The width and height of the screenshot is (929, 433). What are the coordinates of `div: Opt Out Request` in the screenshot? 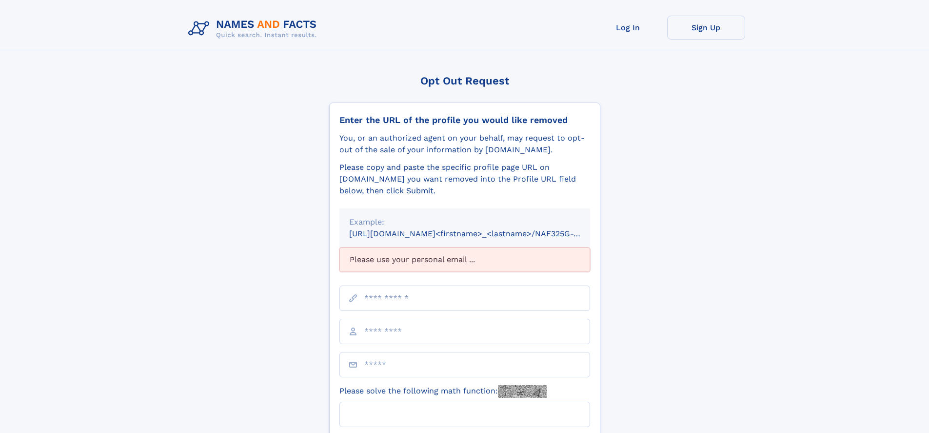 It's located at (465, 80).